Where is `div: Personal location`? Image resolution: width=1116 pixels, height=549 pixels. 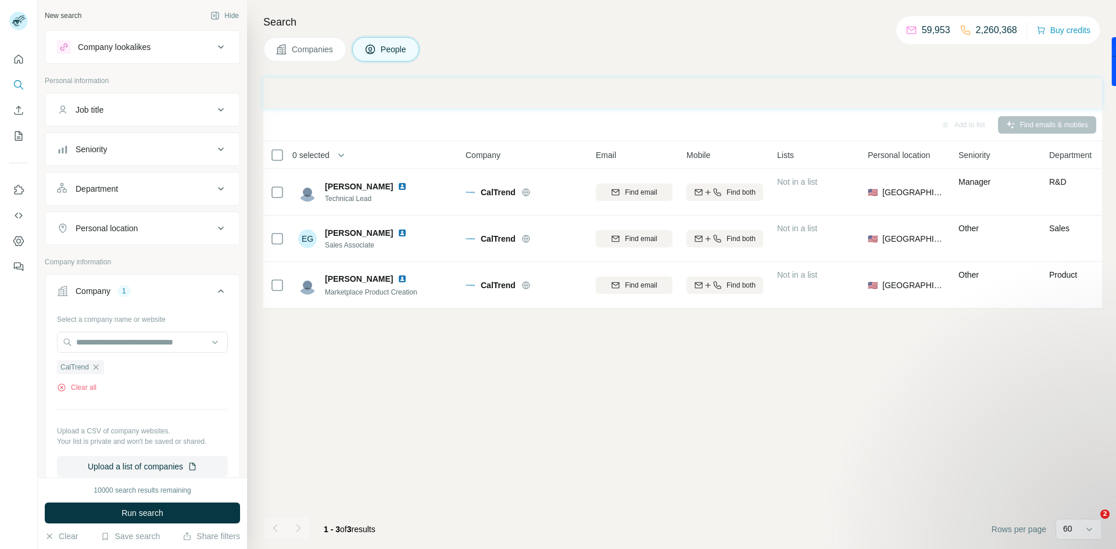
div: Personal location is located at coordinates (106, 228).